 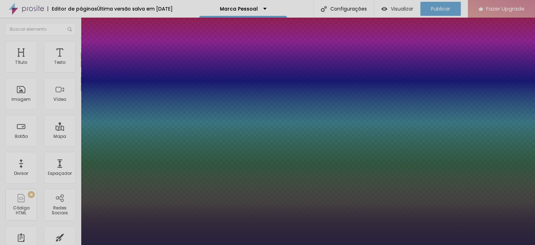 What do you see at coordinates (397, 9) in the screenshot?
I see `button: Visualizar` at bounding box center [397, 9].